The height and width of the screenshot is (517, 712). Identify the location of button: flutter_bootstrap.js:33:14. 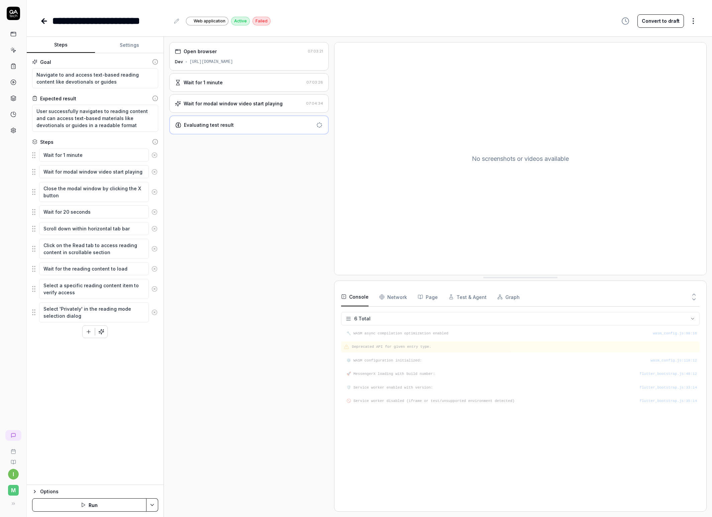
(668, 388).